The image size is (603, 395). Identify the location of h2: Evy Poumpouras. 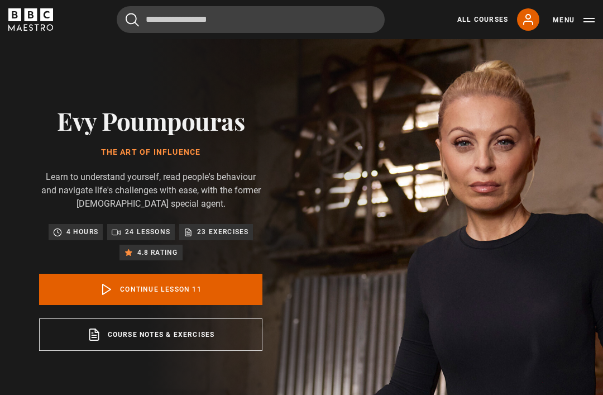
(151, 120).